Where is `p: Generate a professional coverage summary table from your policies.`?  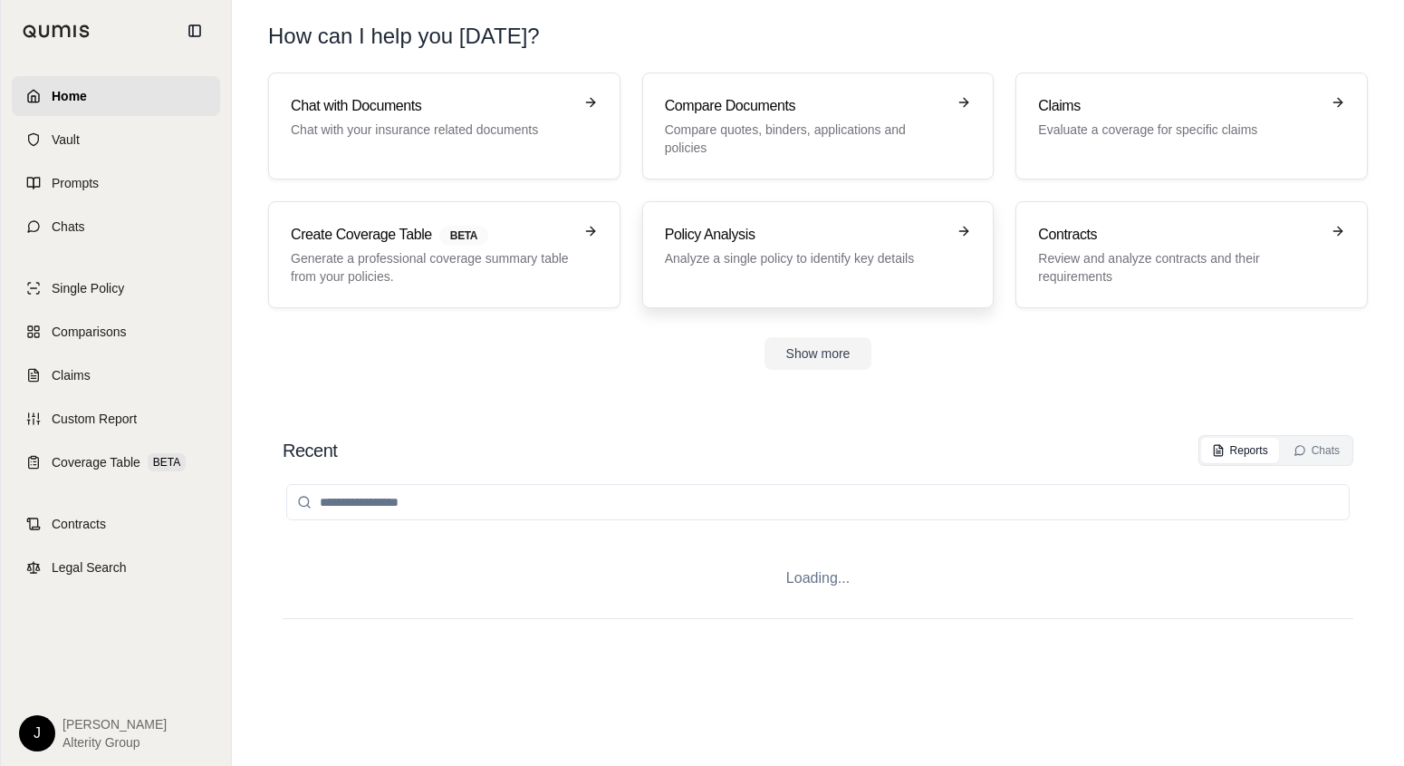 p: Generate a professional coverage summary table from your policies. is located at coordinates (431, 267).